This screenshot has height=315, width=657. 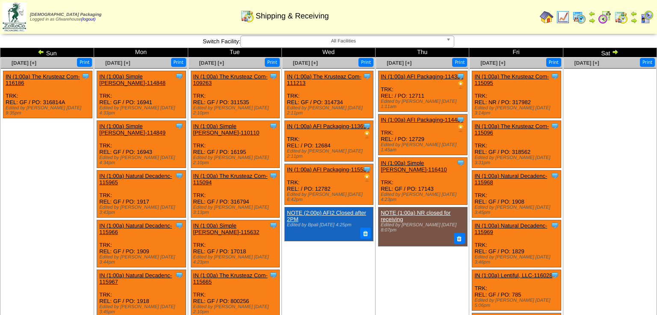 I want to click on button: Delete Note, so click(x=366, y=233).